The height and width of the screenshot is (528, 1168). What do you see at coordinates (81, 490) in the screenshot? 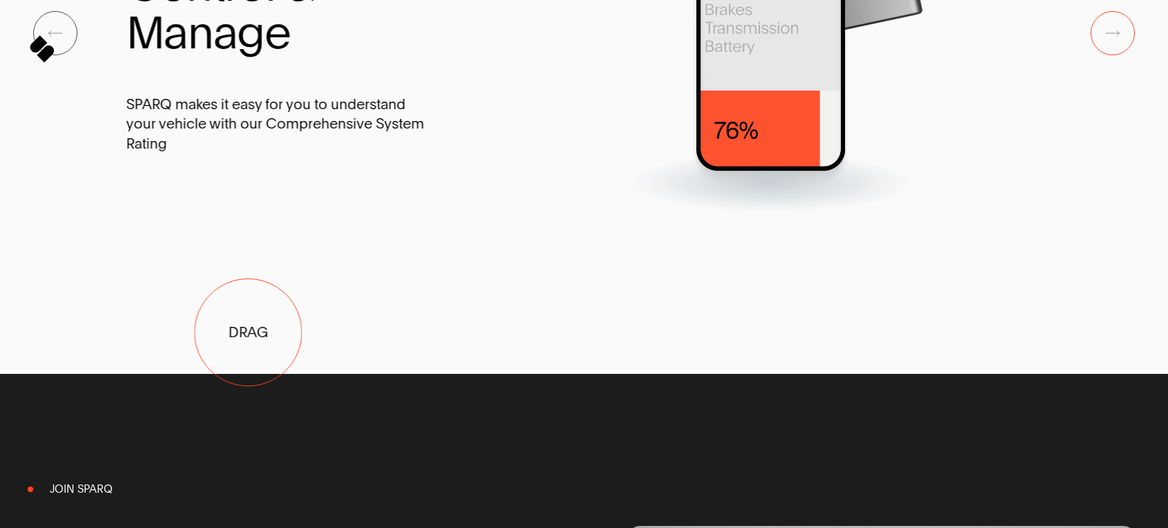
I see `span: Join Sparq` at bounding box center [81, 490].